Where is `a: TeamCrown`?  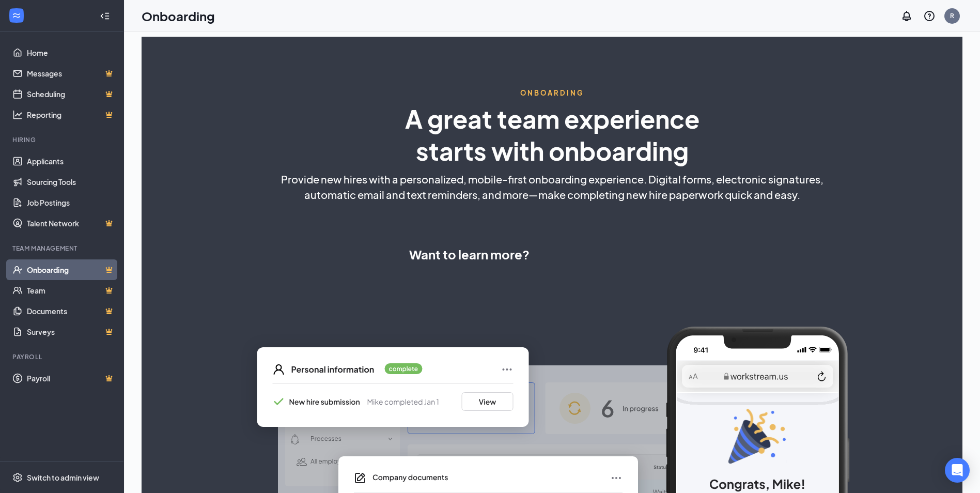
a: TeamCrown is located at coordinates (71, 290).